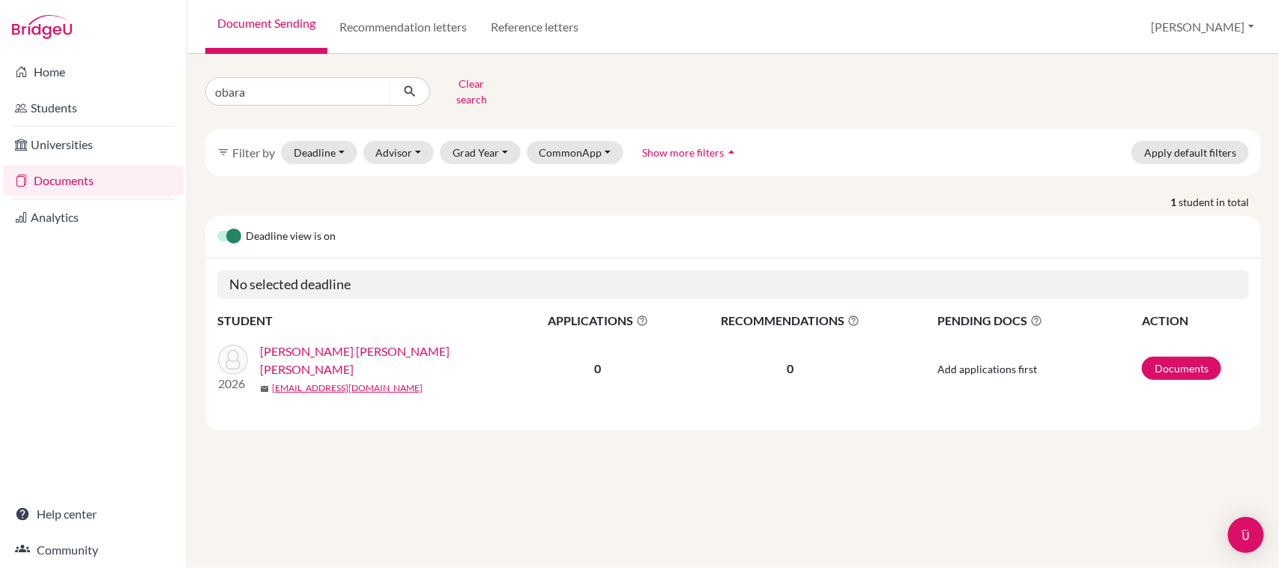 The image size is (1279, 568). What do you see at coordinates (291, 237) in the screenshot?
I see `span: Deadline view is on` at bounding box center [291, 237].